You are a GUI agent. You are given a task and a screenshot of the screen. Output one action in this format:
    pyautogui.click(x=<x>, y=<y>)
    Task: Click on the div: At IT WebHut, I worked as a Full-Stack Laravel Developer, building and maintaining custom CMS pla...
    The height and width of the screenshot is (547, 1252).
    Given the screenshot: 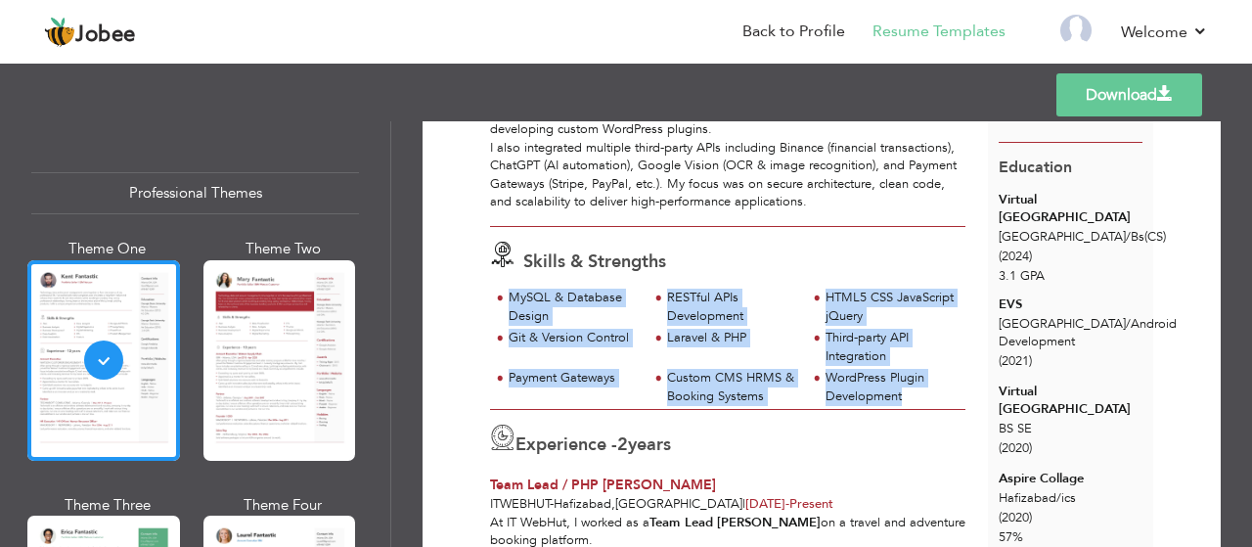 What is the action you would take?
    pyautogui.click(x=728, y=138)
    